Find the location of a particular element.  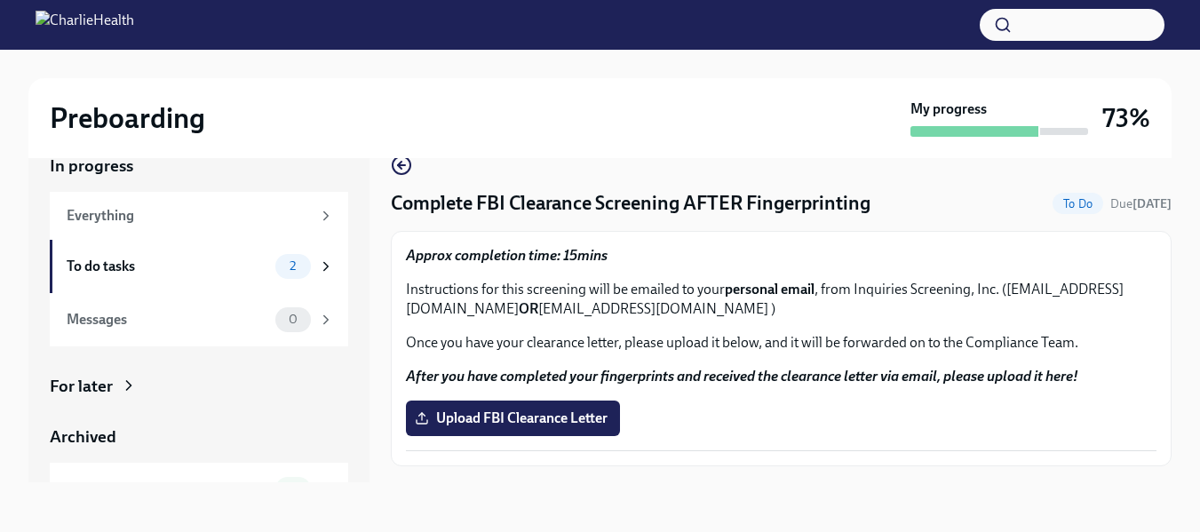

a: Archived is located at coordinates (199, 437).